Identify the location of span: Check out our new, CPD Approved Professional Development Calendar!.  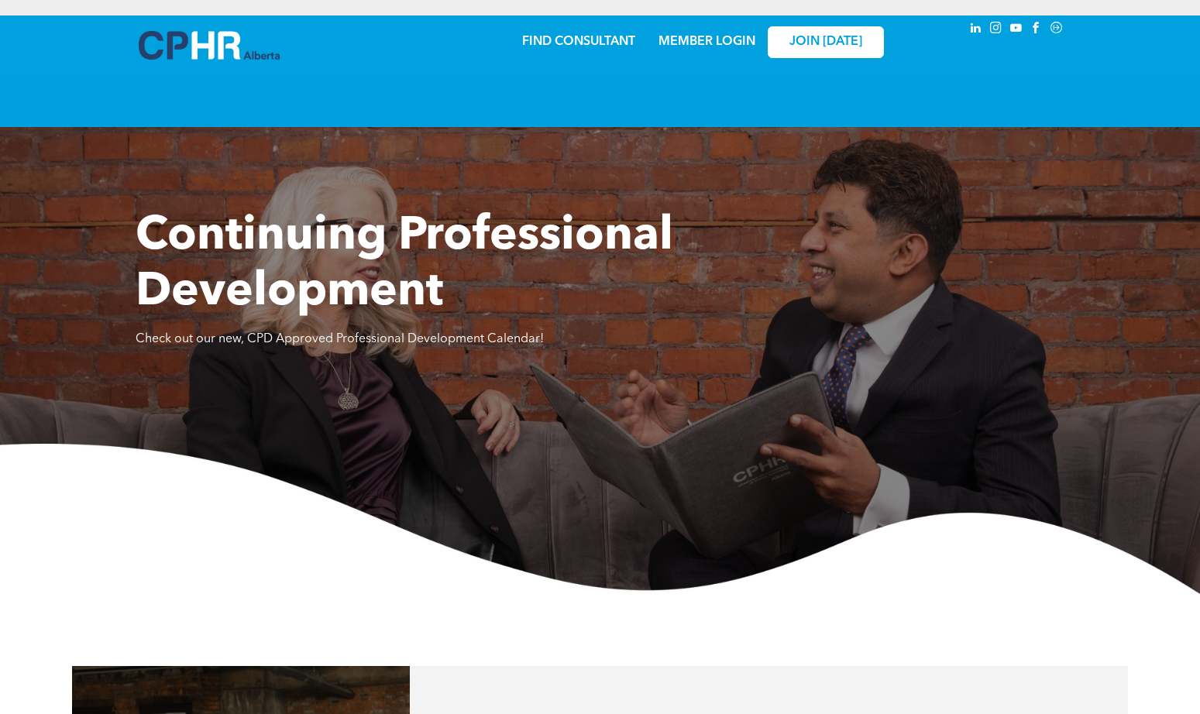
(339, 339).